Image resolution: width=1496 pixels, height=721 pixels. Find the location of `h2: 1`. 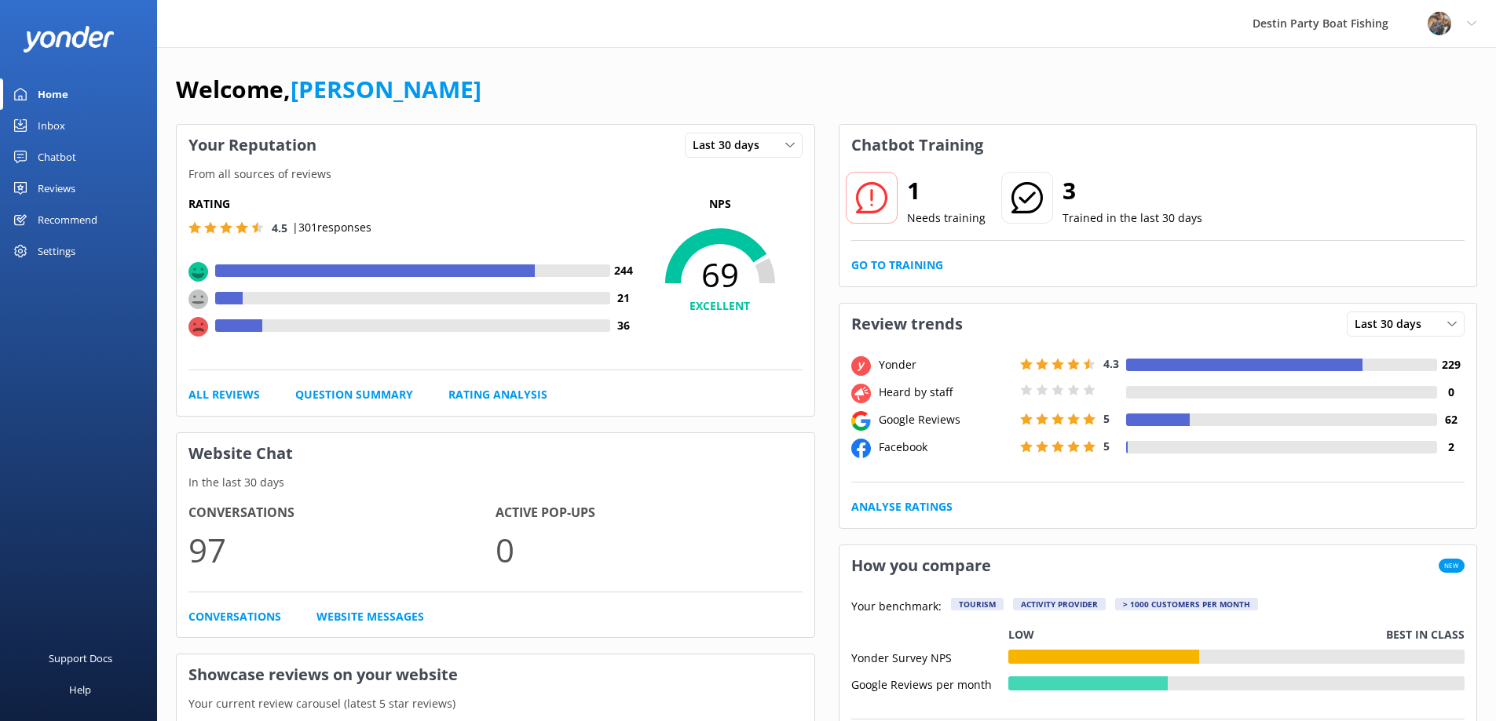

h2: 1 is located at coordinates (946, 191).